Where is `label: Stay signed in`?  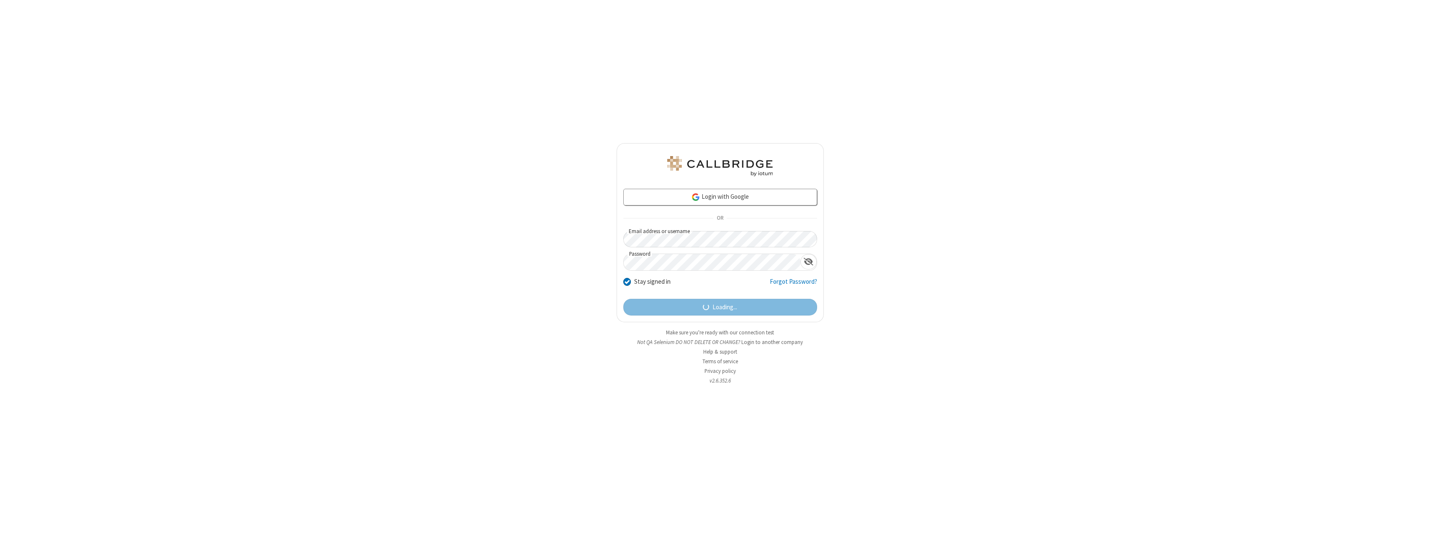
label: Stay signed in is located at coordinates (652, 282).